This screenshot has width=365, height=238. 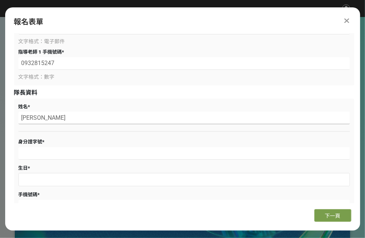 I want to click on span: 報名表單, so click(x=29, y=22).